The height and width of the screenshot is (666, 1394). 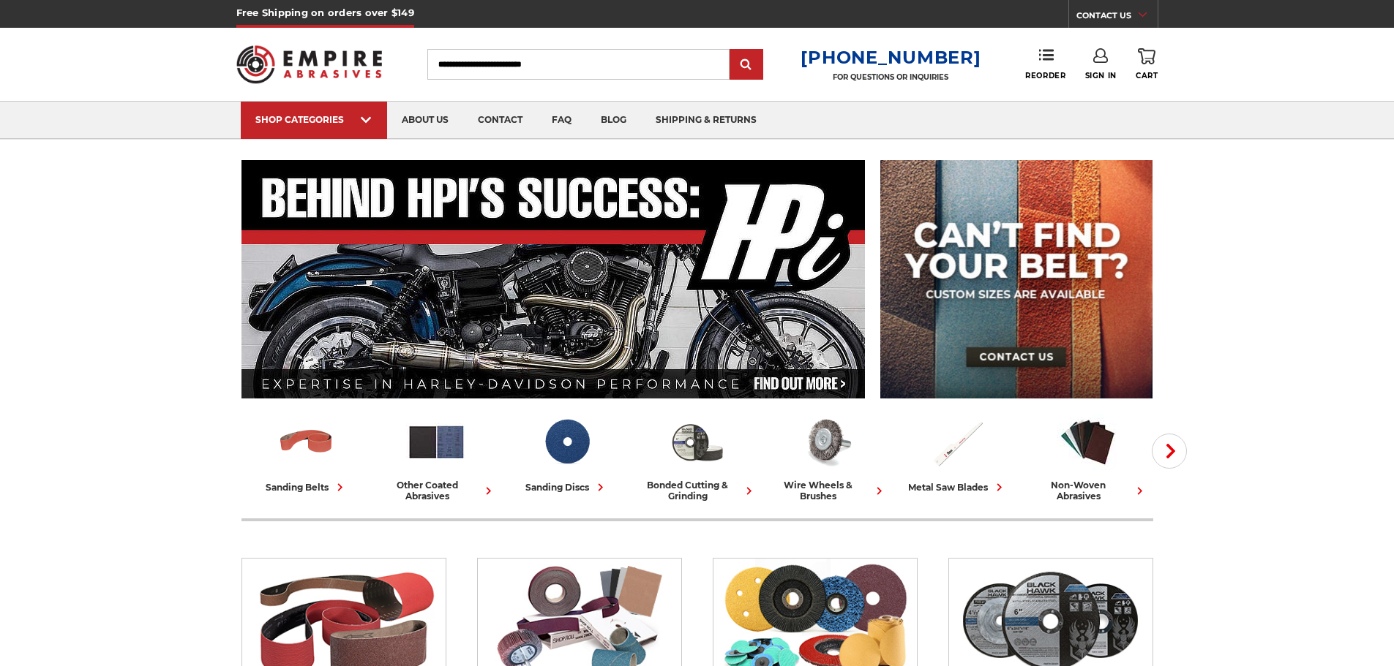 I want to click on span: Sign In, so click(x=1100, y=75).